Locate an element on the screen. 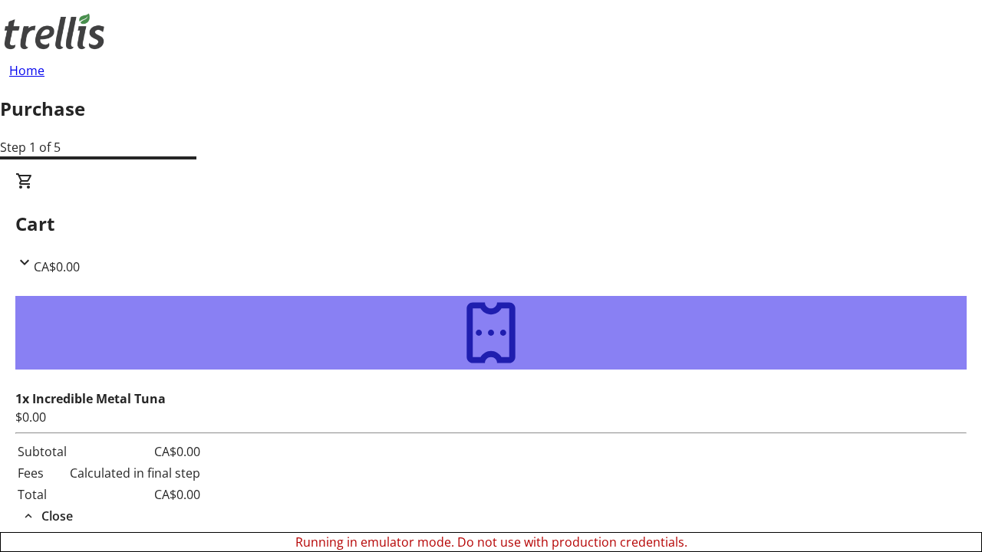 The height and width of the screenshot is (552, 982). h2: Cart is located at coordinates (491, 224).